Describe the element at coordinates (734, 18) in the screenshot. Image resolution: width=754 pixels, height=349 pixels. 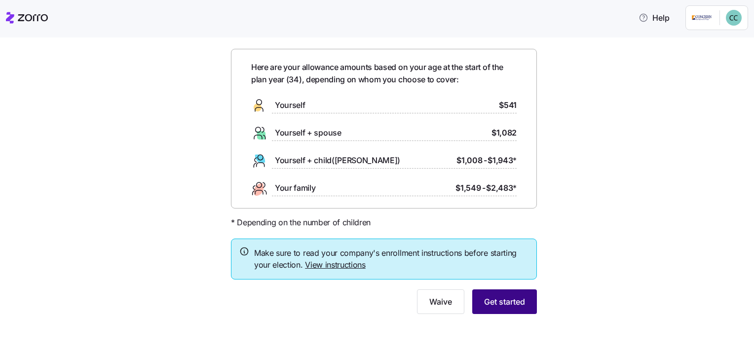
I see `img: 1152339cb4277fe5907f77a12992cb10` at that location.